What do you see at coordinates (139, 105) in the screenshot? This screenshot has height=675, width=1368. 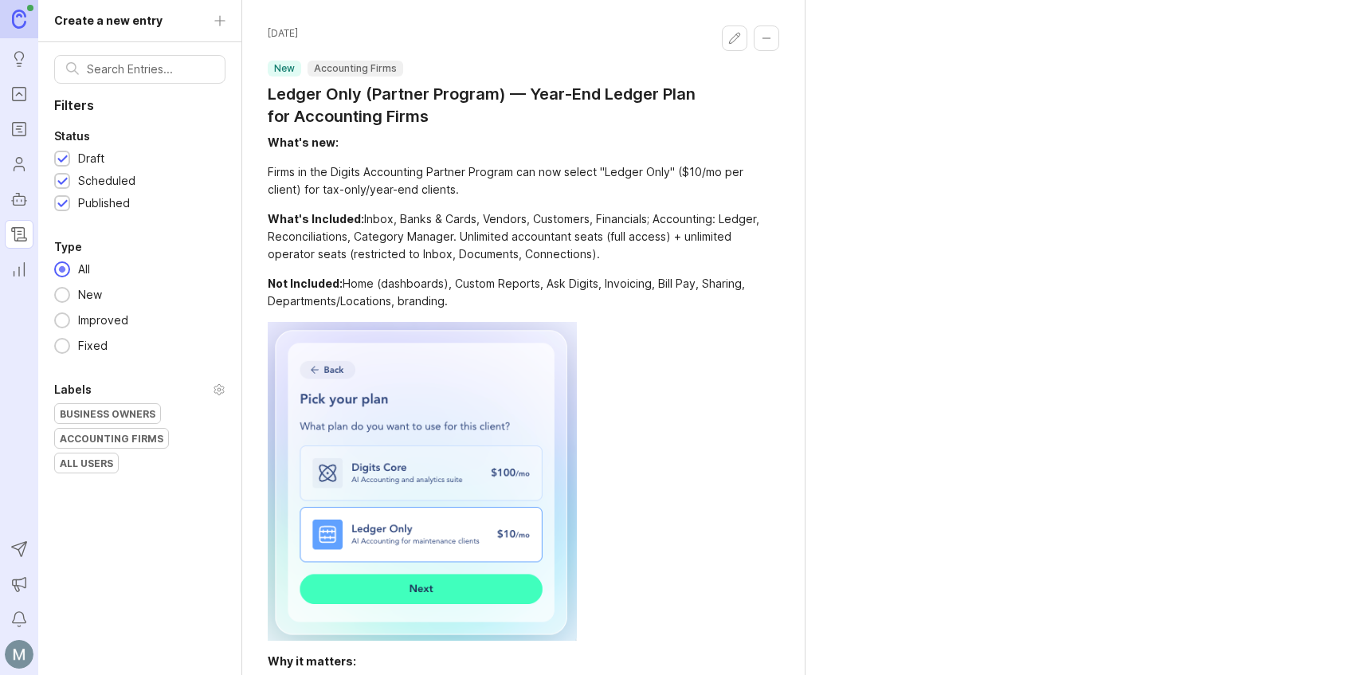 I see `p: Filters` at bounding box center [139, 105].